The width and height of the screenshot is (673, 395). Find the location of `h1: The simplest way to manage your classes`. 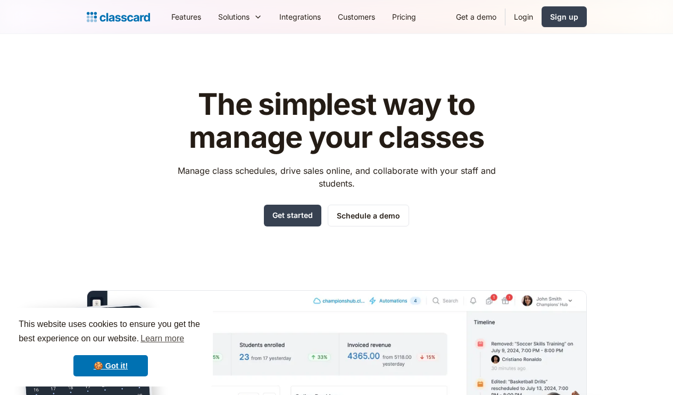

h1: The simplest way to manage your classes is located at coordinates (336, 121).